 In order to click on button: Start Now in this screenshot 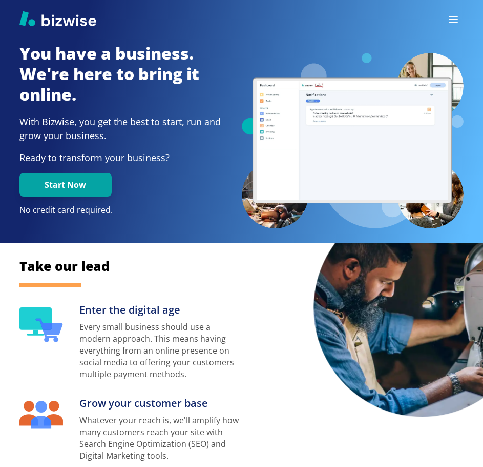, I will do `click(66, 185)`.